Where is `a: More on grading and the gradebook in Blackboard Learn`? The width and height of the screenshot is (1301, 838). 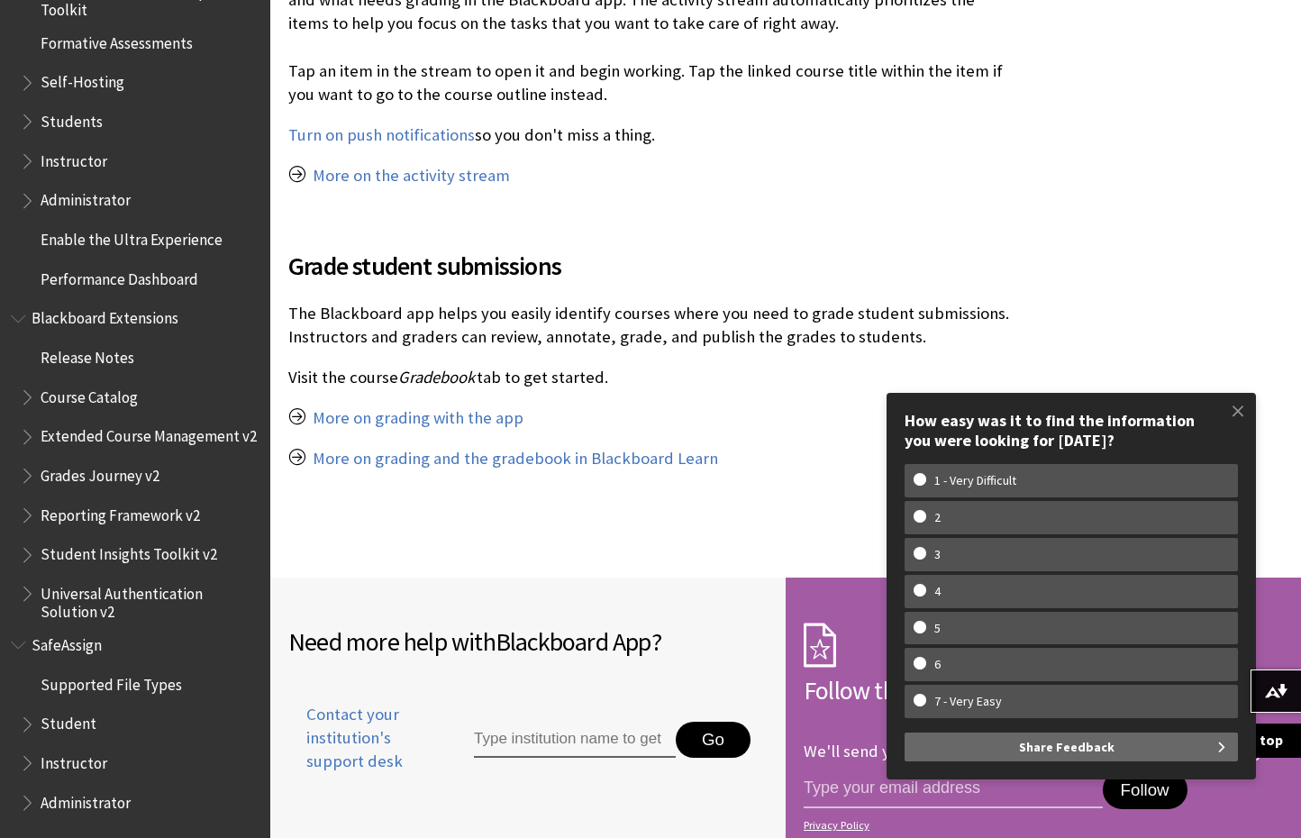
a: More on grading and the gradebook in Blackboard Learn is located at coordinates (515, 459).